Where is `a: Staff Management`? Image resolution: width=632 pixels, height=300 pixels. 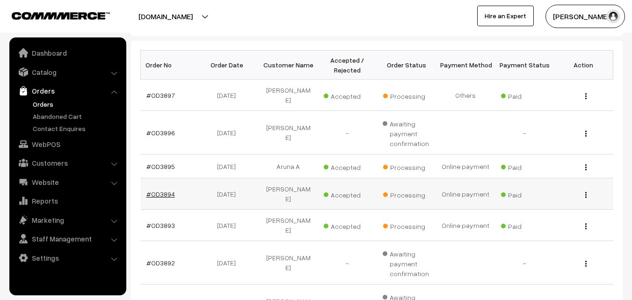 a: Staff Management is located at coordinates (67, 238).